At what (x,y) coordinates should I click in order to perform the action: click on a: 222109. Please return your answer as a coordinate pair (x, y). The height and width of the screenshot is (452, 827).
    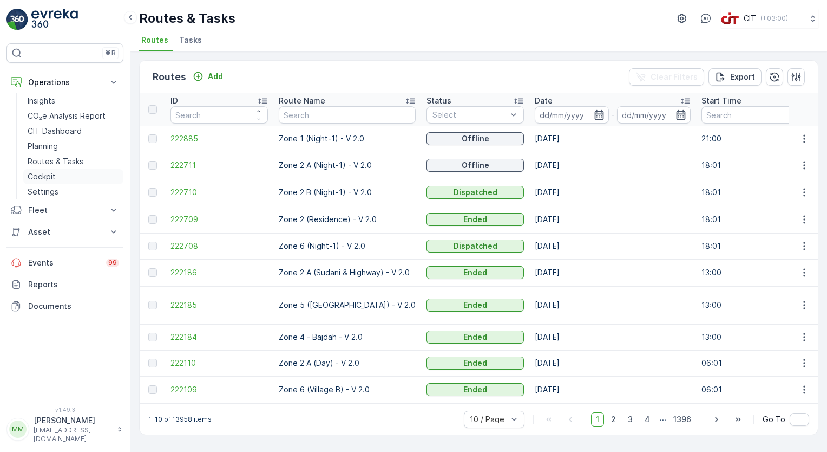
    Looking at the image, I should click on (219, 389).